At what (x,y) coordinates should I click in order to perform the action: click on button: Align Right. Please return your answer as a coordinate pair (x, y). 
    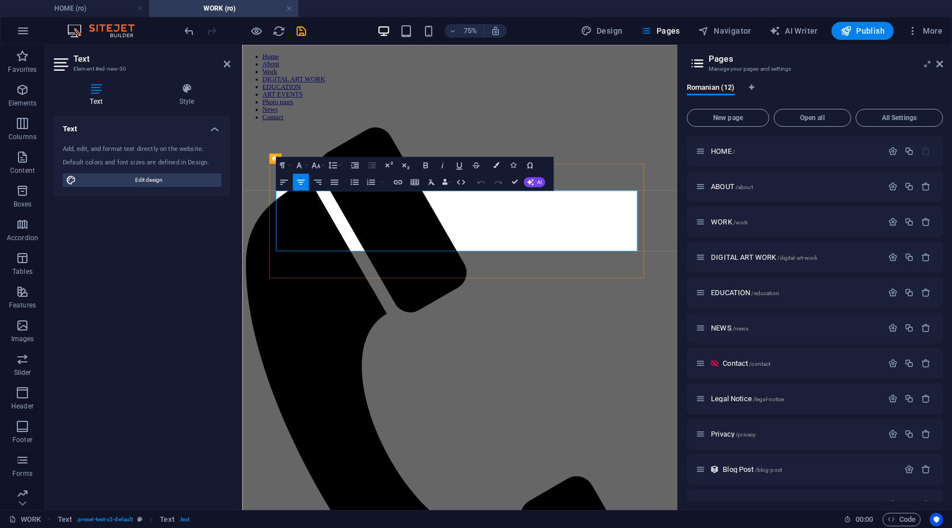
    Looking at the image, I should click on (317, 182).